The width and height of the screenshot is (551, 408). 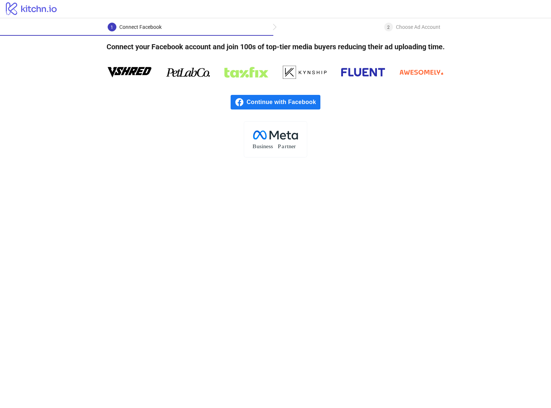 I want to click on div: Connect Facebook, so click(x=141, y=27).